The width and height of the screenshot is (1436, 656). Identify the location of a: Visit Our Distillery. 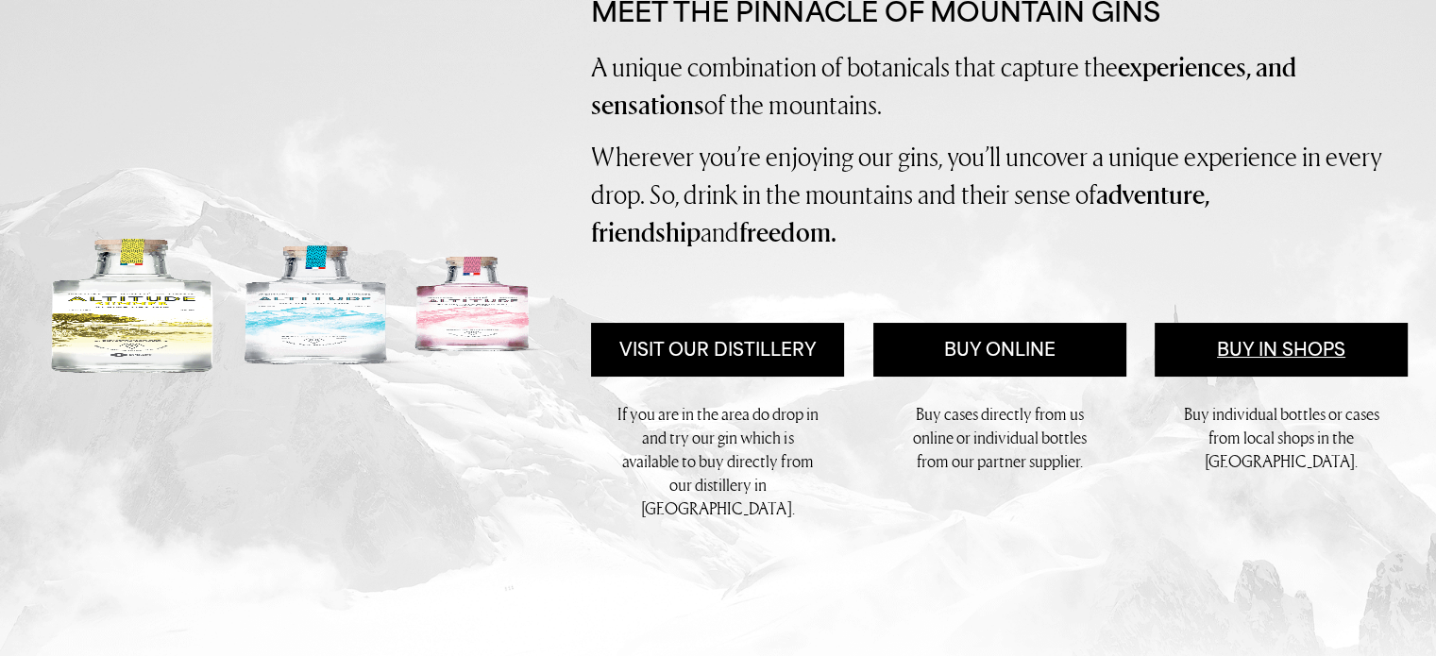
(717, 349).